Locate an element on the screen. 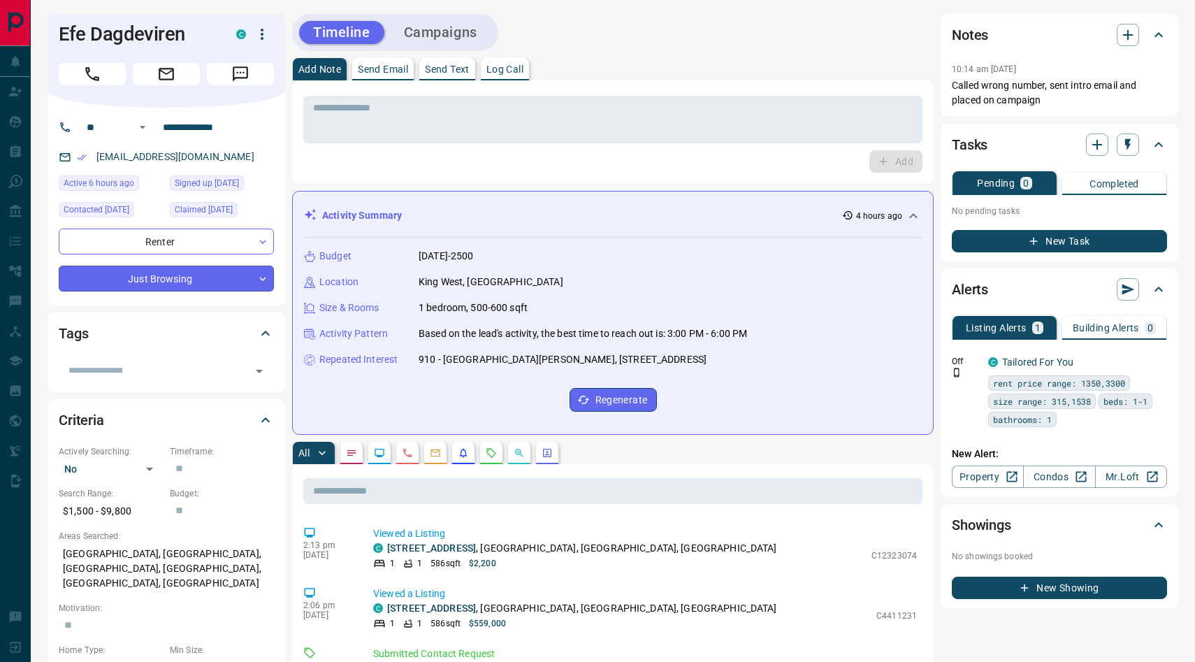 The height and width of the screenshot is (662, 1195). p: Actively Searching: is located at coordinates (110, 451).